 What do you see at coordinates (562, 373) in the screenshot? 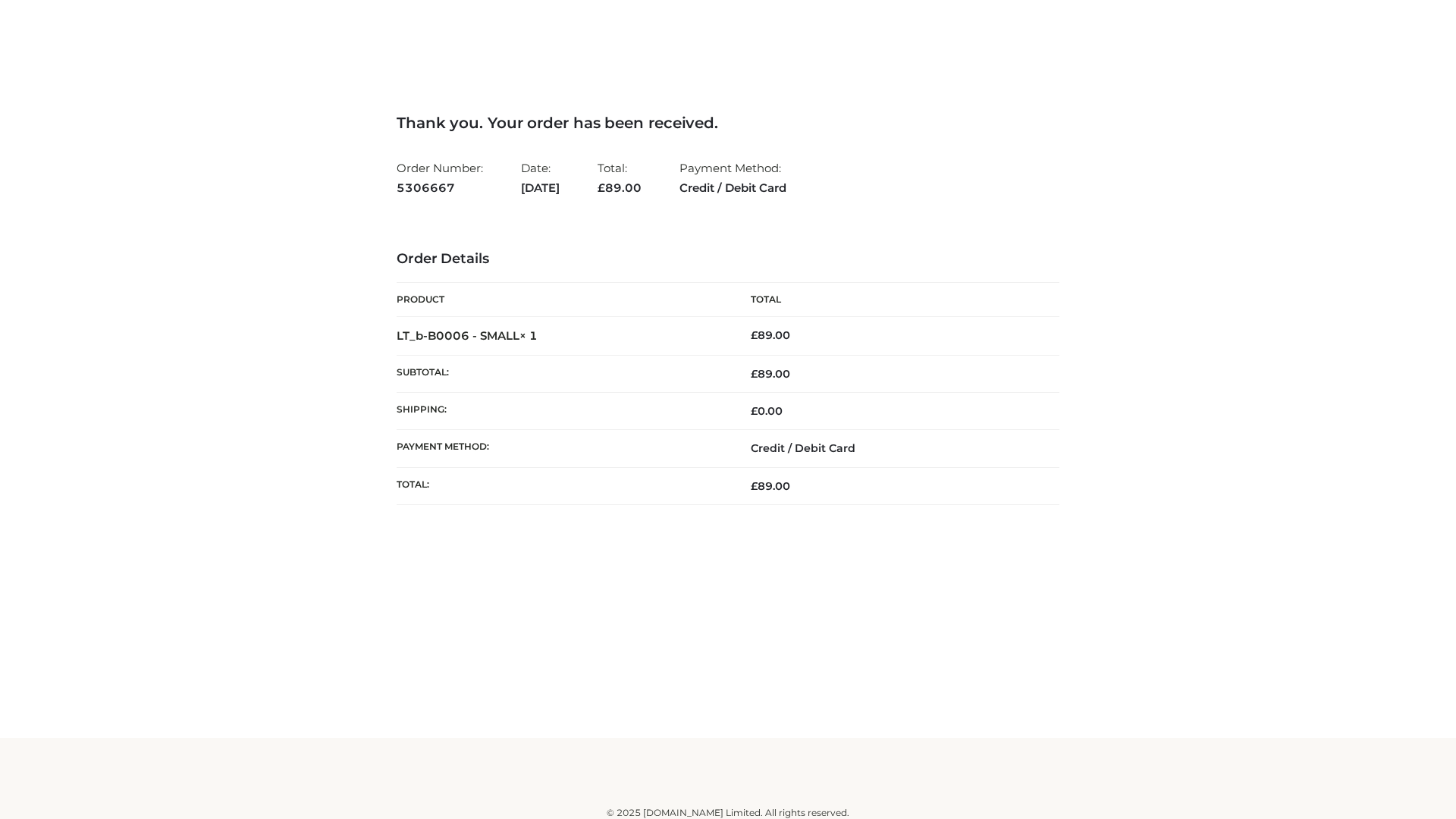
I see `th: Subtotal:` at bounding box center [562, 373].